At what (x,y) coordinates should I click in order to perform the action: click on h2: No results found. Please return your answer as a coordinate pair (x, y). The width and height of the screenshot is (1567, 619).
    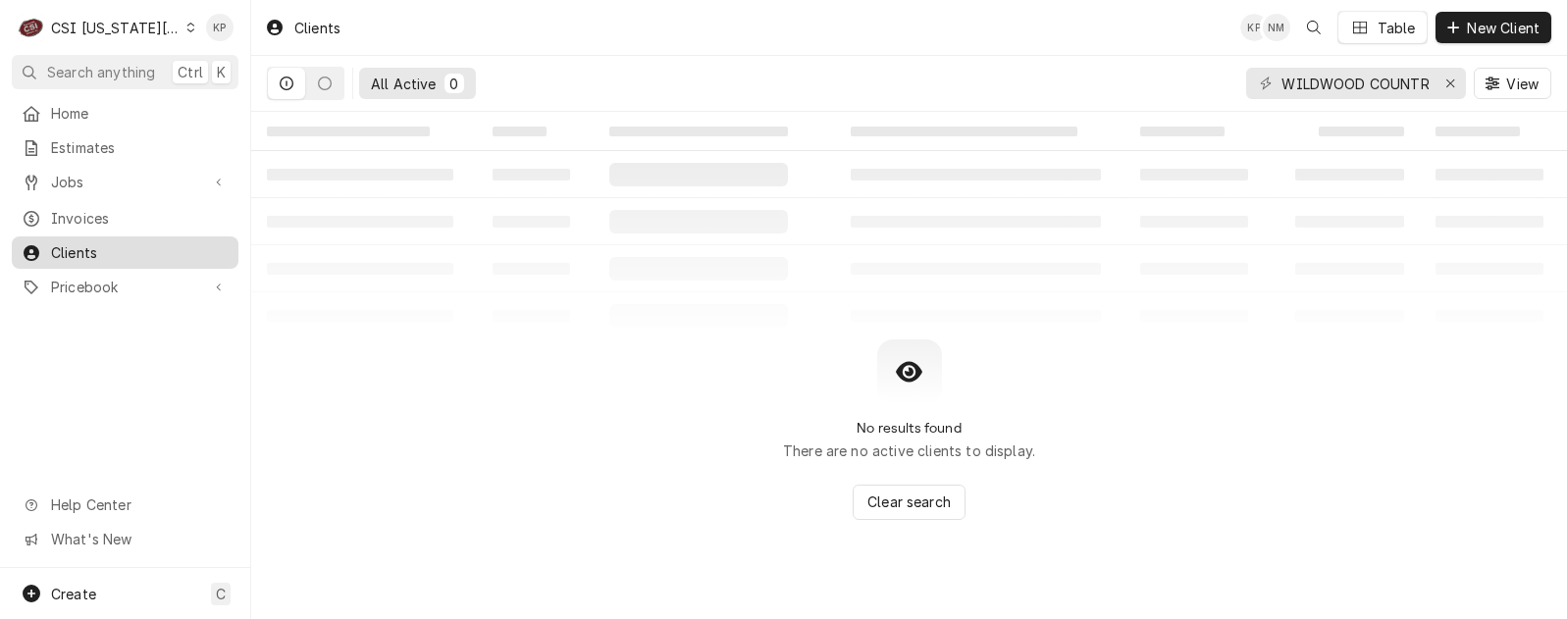
    Looking at the image, I should click on (908, 428).